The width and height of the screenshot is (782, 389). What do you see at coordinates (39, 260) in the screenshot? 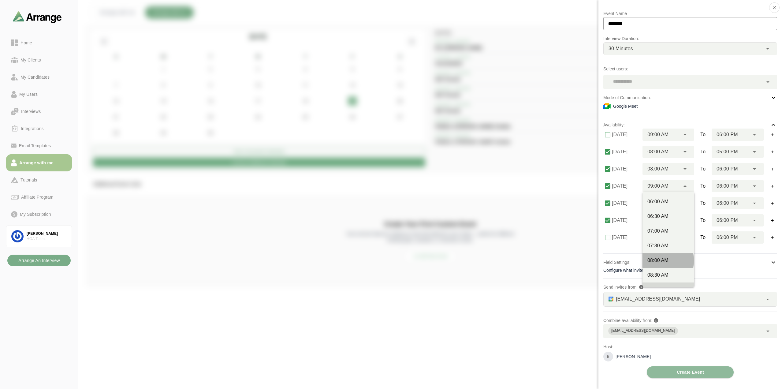
I see `button: Arrange An Interview` at bounding box center [39, 260].